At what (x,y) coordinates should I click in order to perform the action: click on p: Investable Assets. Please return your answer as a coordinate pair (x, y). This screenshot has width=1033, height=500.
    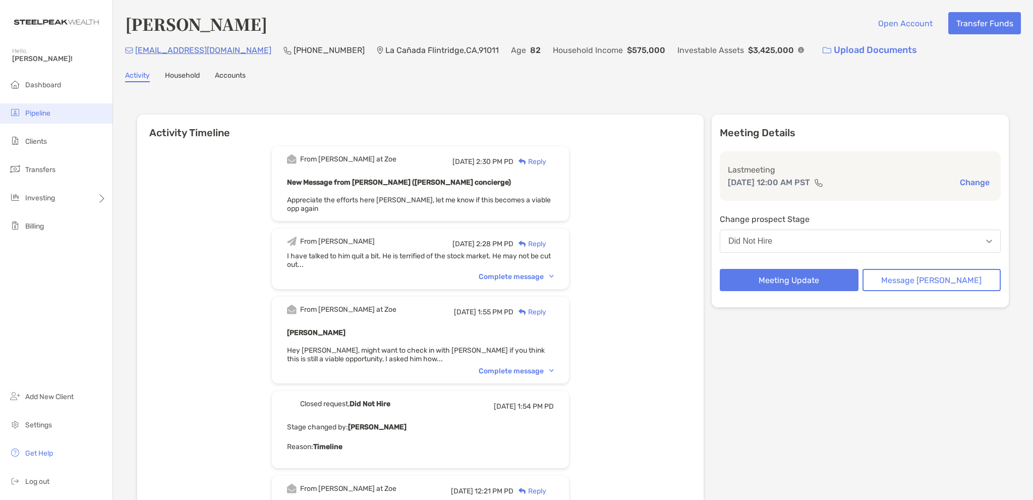
    Looking at the image, I should click on (711, 50).